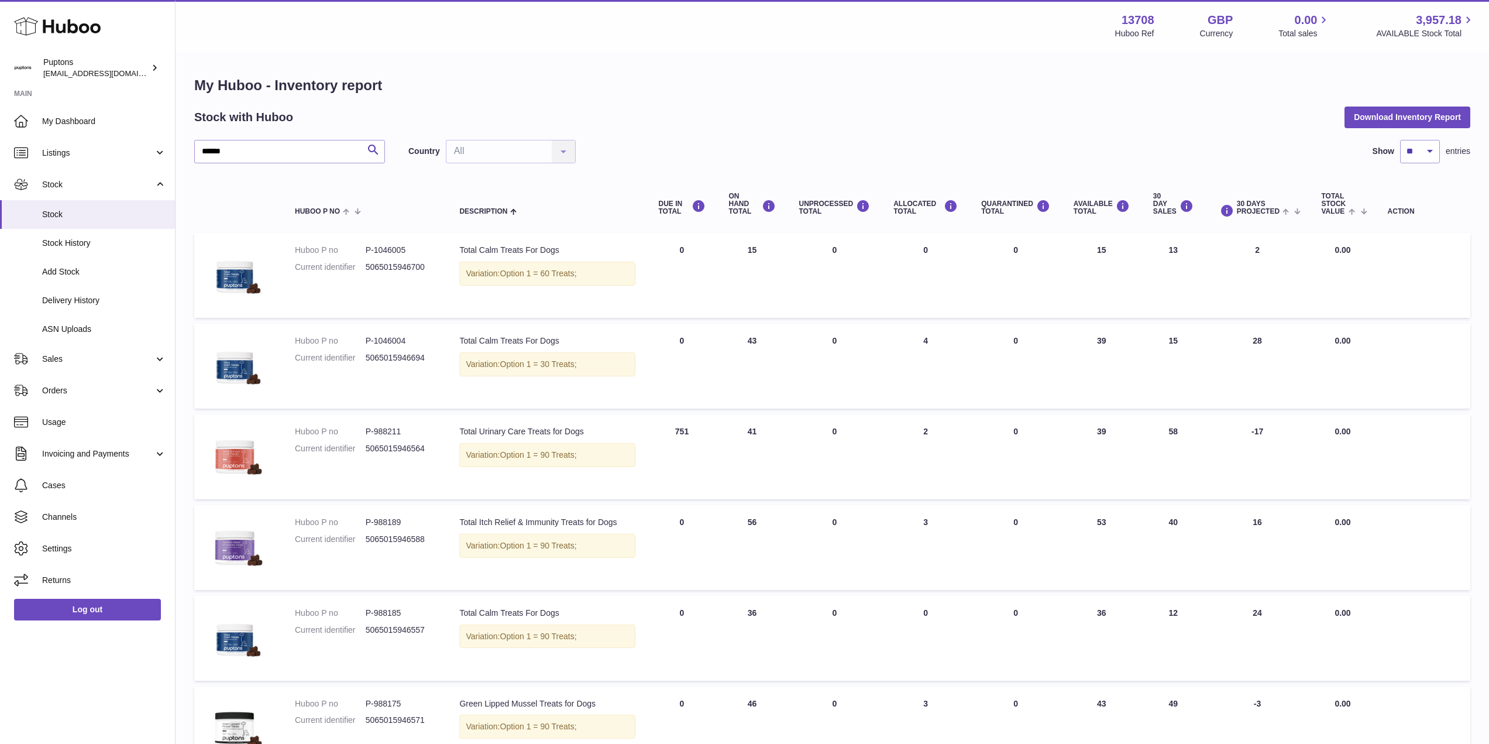 The height and width of the screenshot is (744, 1489). What do you see at coordinates (835, 207) in the screenshot?
I see `div: UNPROCESSED Total` at bounding box center [835, 207].